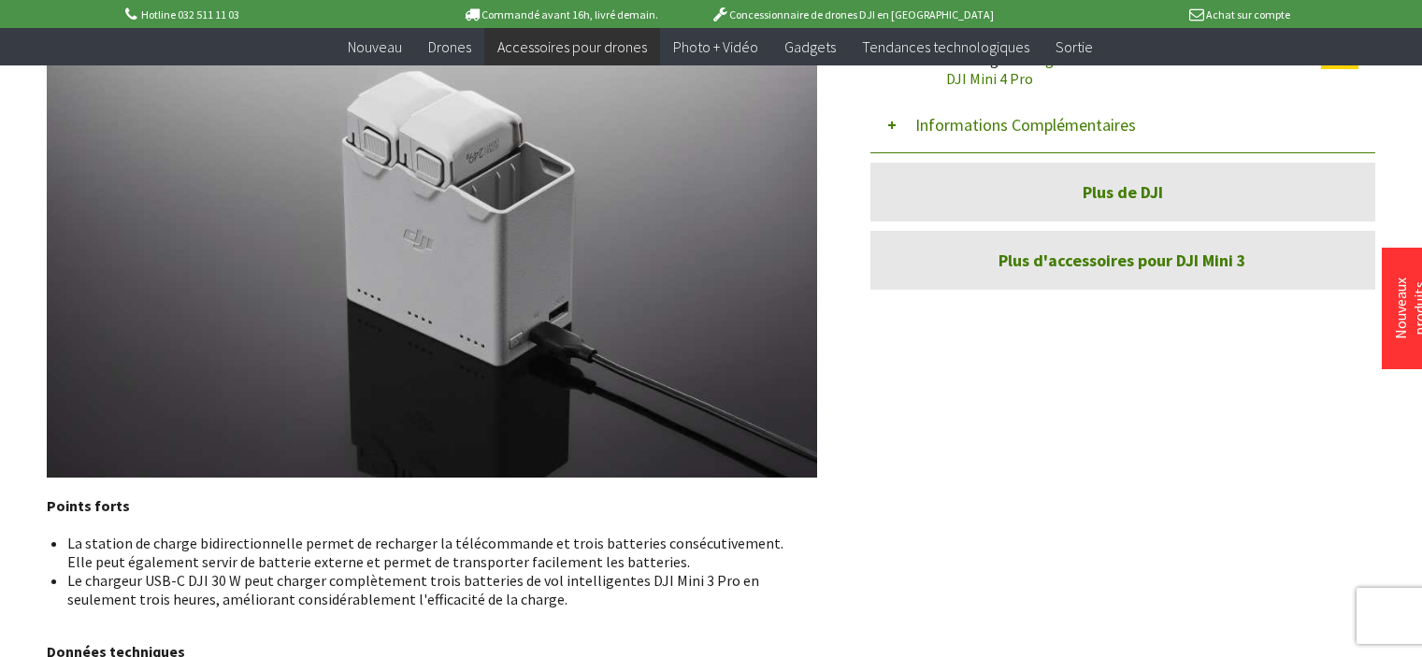 The width and height of the screenshot is (1422, 657). I want to click on font: Accessoires pour drones, so click(572, 47).